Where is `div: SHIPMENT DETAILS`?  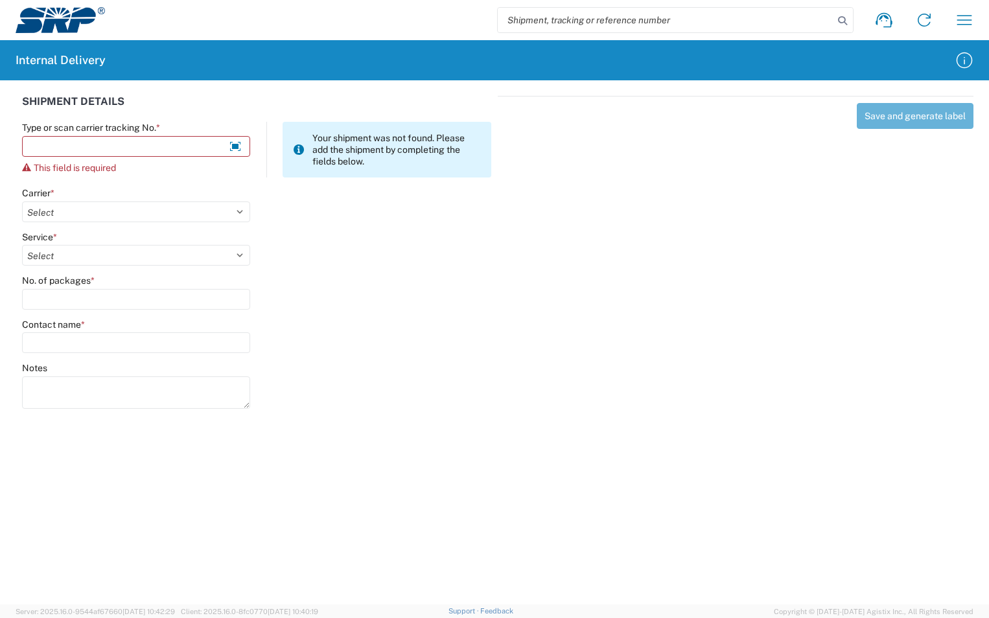 div: SHIPMENT DETAILS is located at coordinates (257, 109).